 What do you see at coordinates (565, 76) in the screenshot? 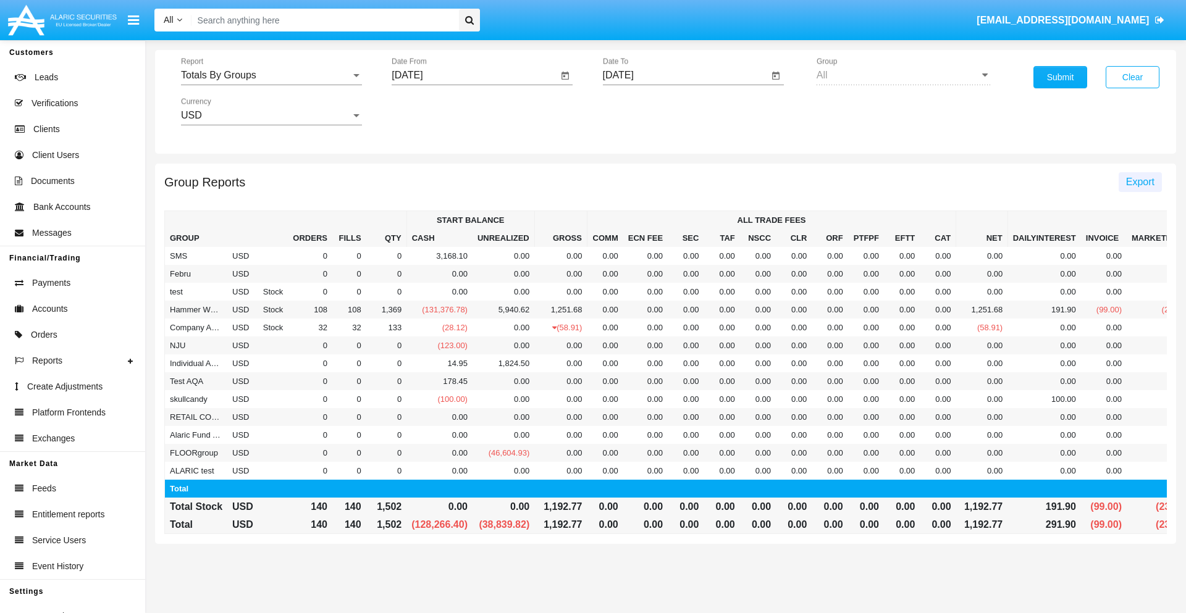
I see `button: Open calendar` at bounding box center [565, 76].